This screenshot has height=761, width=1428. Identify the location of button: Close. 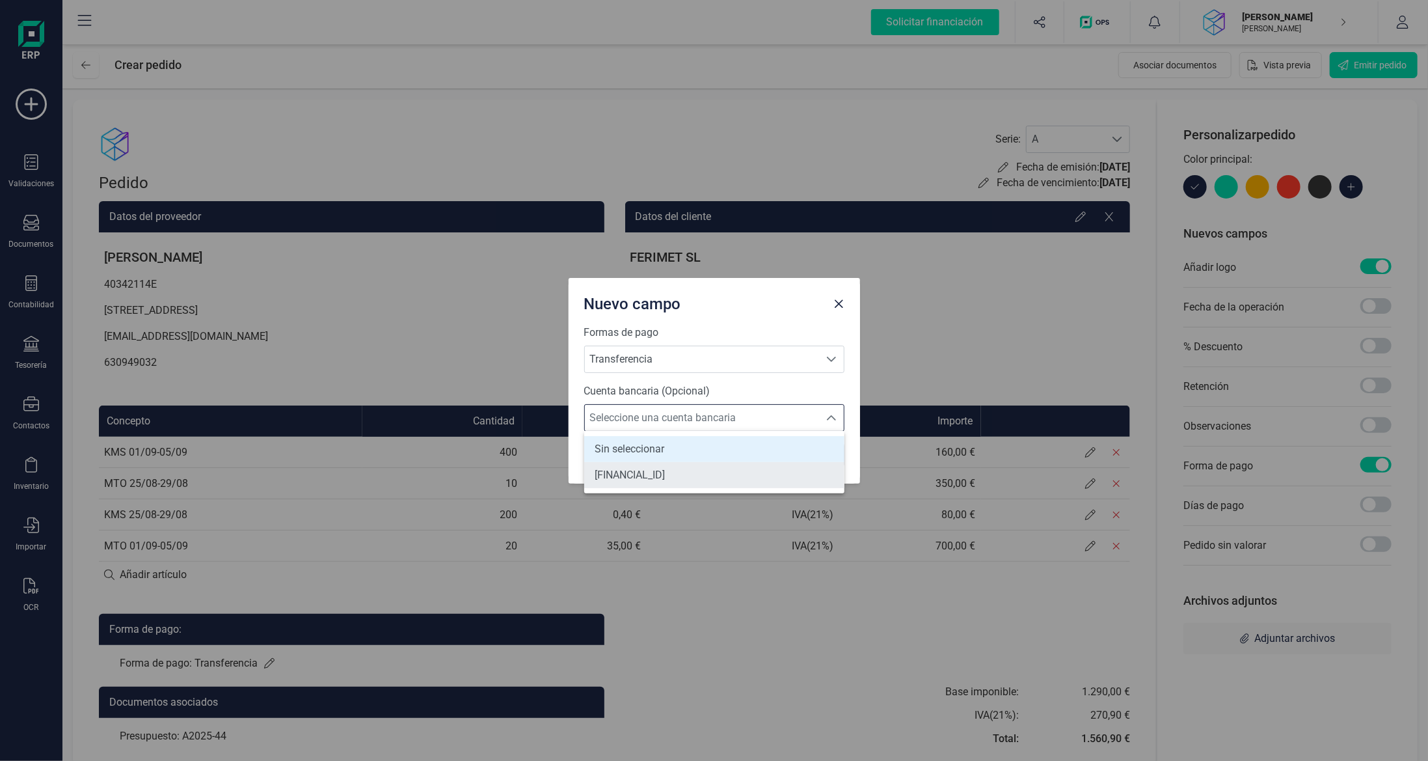
(839, 304).